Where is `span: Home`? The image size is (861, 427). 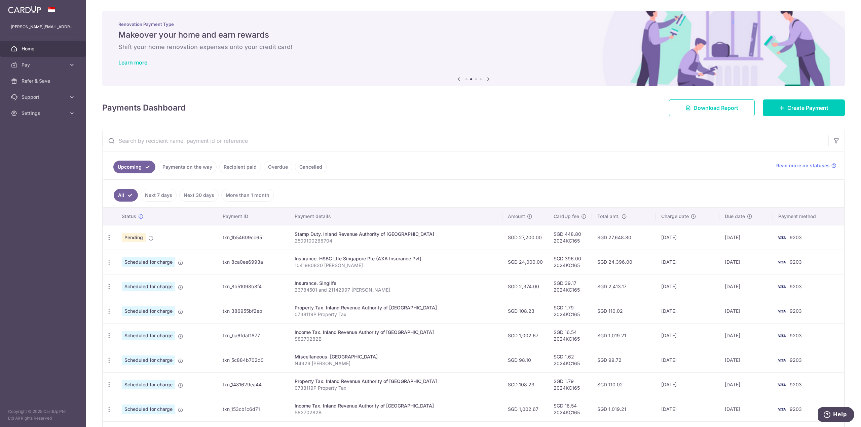
span: Home is located at coordinates (44, 49).